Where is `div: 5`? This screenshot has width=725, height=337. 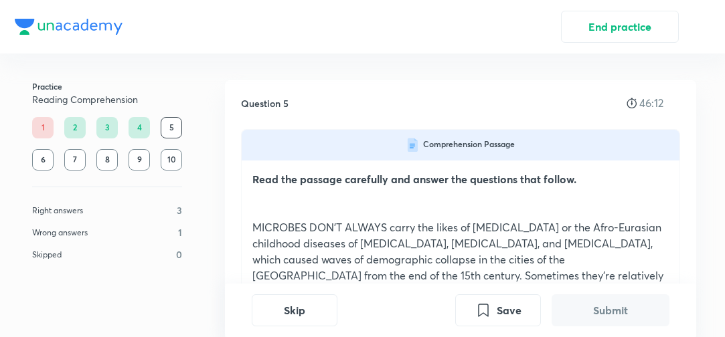
div: 5 is located at coordinates (171, 128).